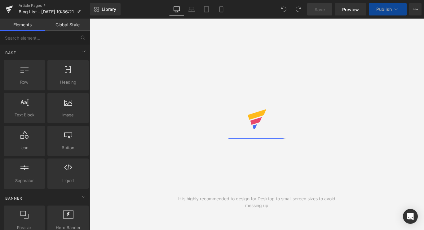 Image resolution: width=424 pixels, height=230 pixels. Describe the element at coordinates (221, 9) in the screenshot. I see `a: Mobile` at that location.